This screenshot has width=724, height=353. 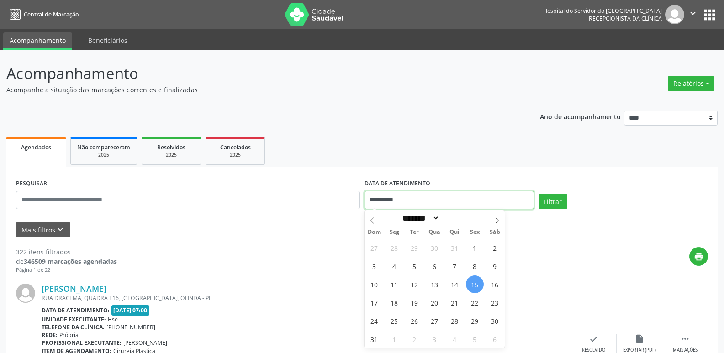 What do you see at coordinates (73, 319) in the screenshot?
I see `b: Unidade executante:` at bounding box center [73, 319].